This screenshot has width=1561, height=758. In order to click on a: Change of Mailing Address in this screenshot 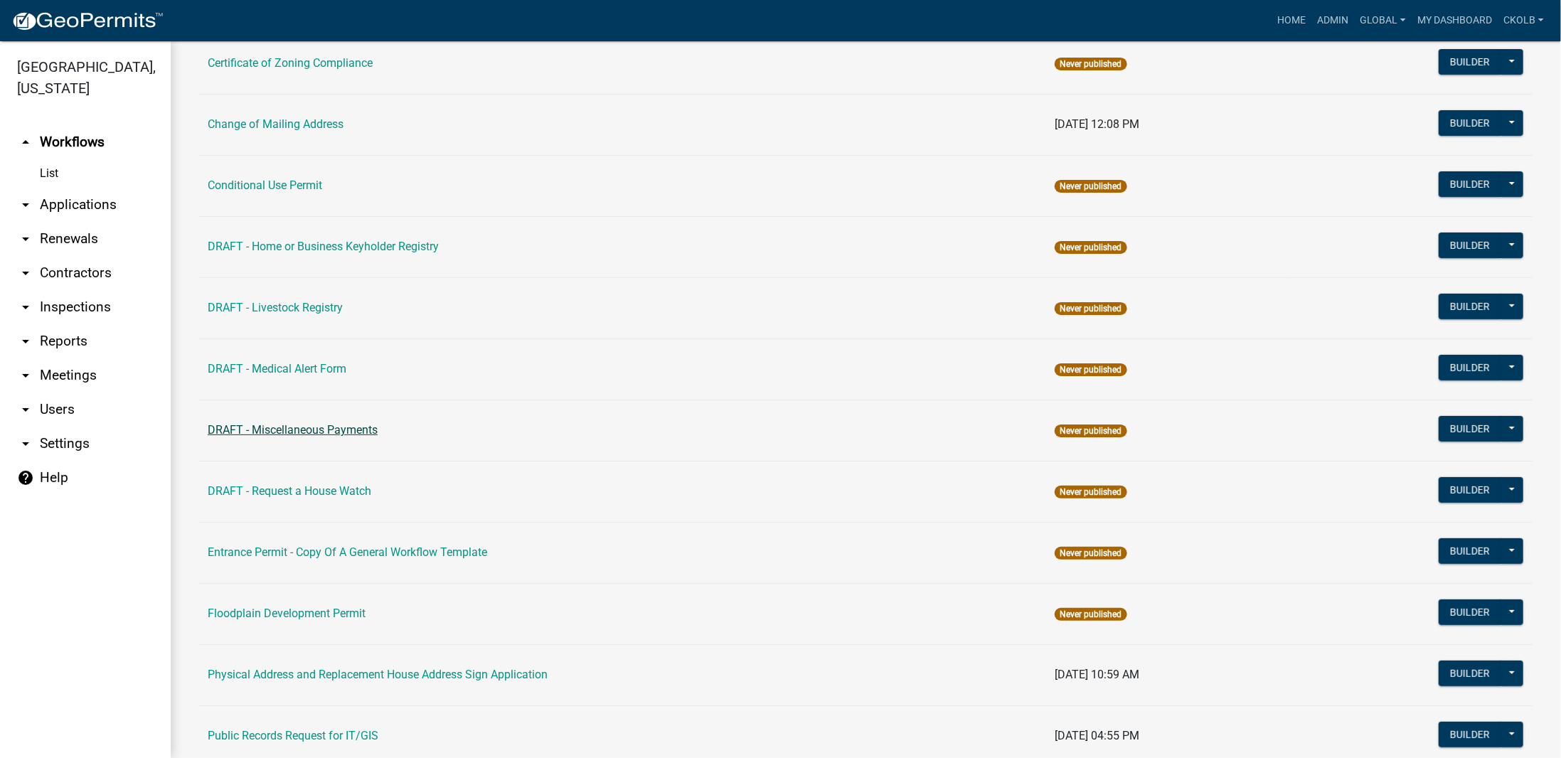, I will do `click(275, 124)`.